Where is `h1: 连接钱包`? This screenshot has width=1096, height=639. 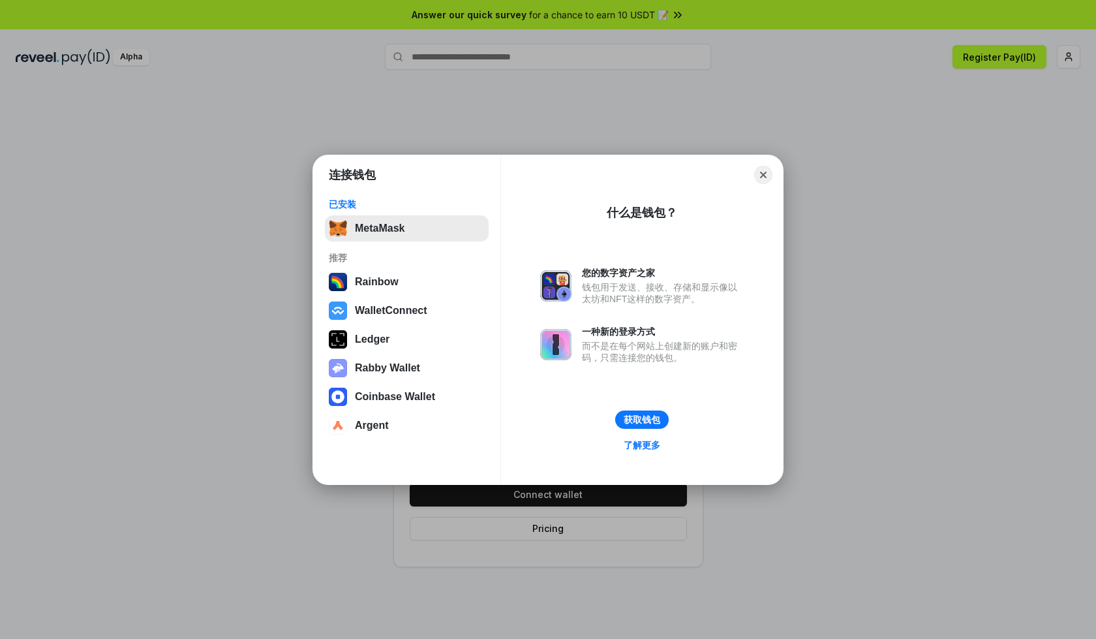
h1: 连接钱包 is located at coordinates (352, 175).